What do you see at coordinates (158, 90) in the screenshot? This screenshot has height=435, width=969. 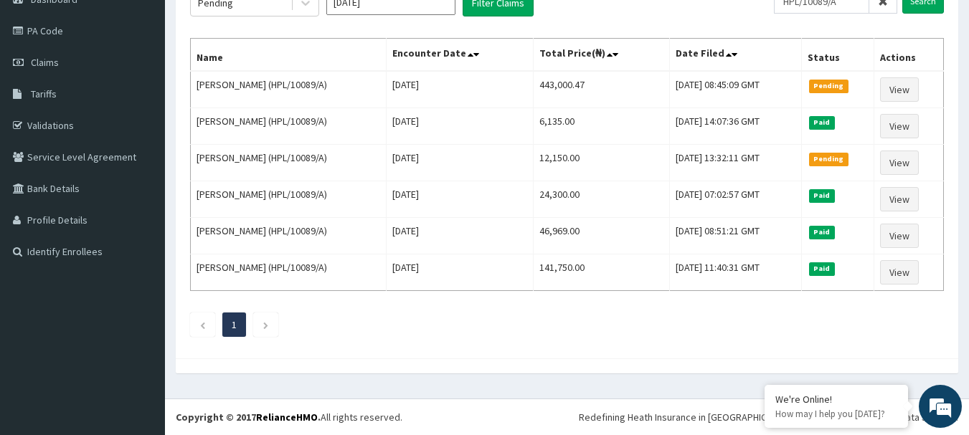 I see `div: Chat with us now` at bounding box center [158, 90].